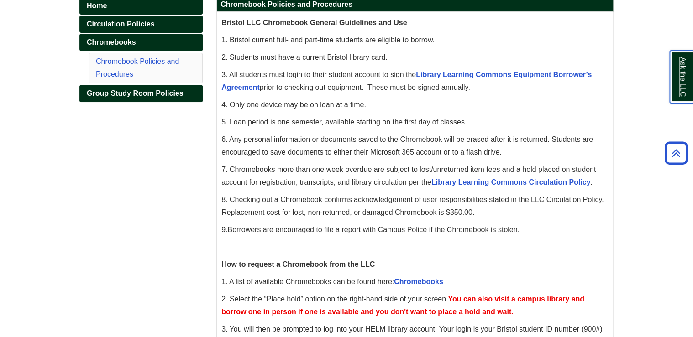 This screenshot has width=693, height=337. I want to click on span: Circulation Policies, so click(120, 24).